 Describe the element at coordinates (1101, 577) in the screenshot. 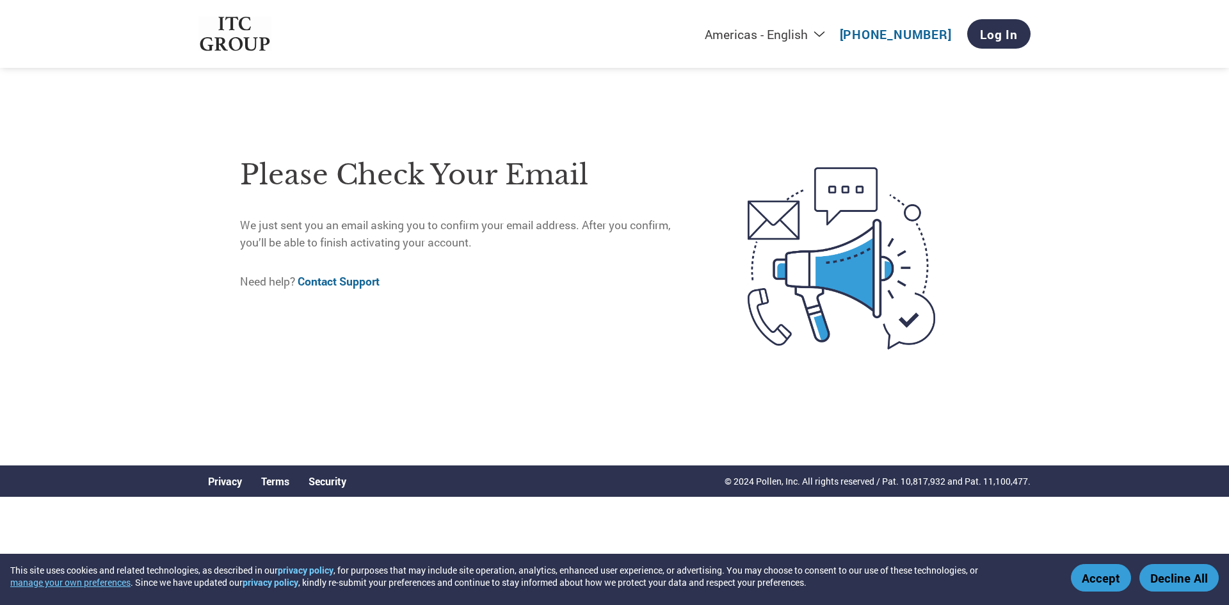

I see `button: Accept` at that location.